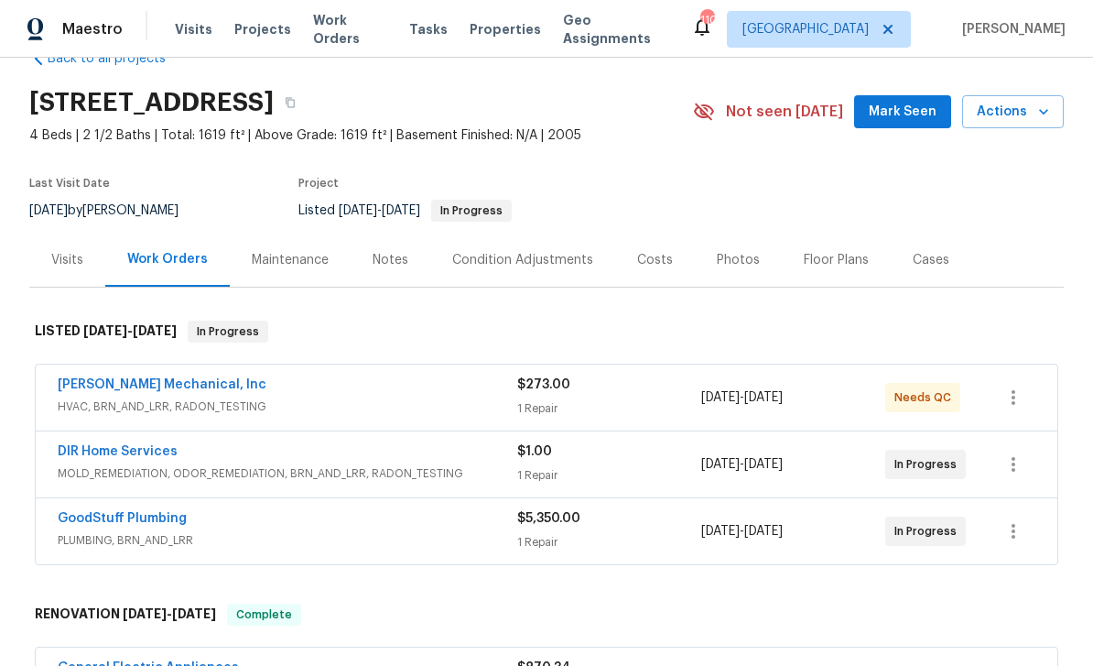 The height and width of the screenshot is (666, 1093). I want to click on span: MOLD_REMEDIATION, ODOR_REMEDIATION, BRN_AND_LRR, RADON_TESTING, so click(287, 473).